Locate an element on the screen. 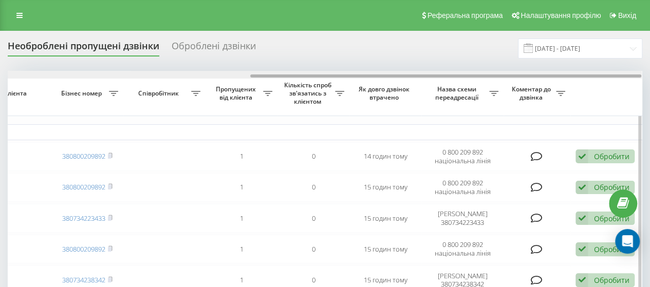 This screenshot has width=650, height=287. span: Як довго дзвінок втрачено is located at coordinates (385, 93).